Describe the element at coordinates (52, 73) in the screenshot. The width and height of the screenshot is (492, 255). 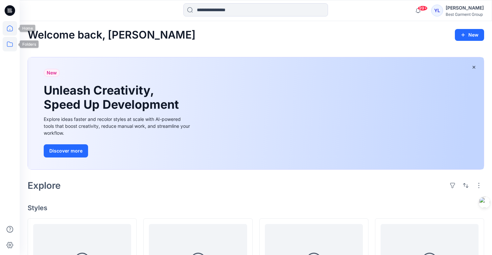
I see `span: New` at that location.